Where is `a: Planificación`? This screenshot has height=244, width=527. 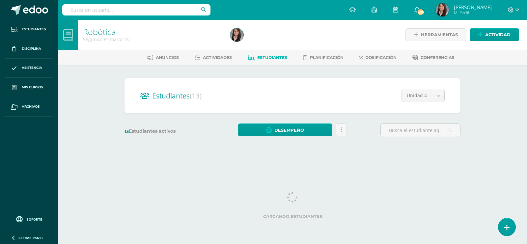 a: Planificación is located at coordinates (323, 58).